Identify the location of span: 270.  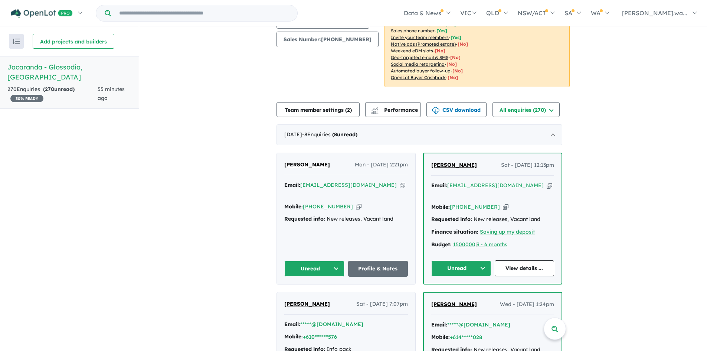
(49, 89).